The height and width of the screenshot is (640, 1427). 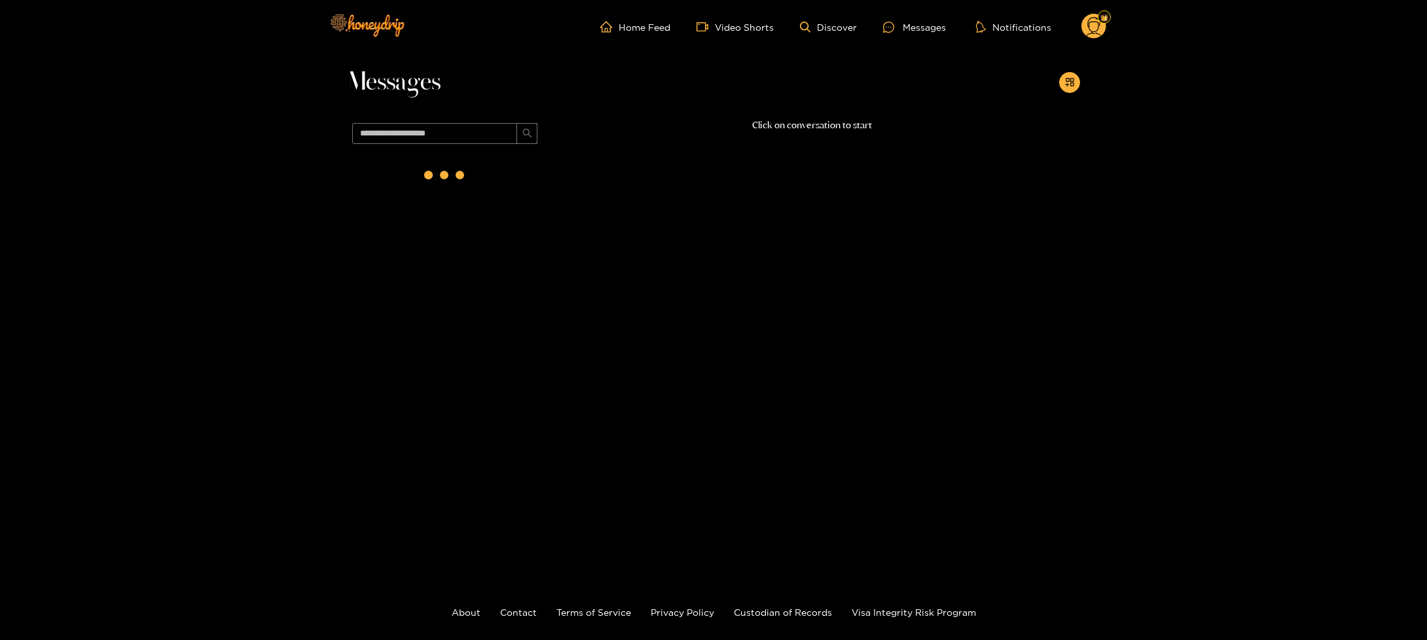 I want to click on span: appstore-add, so click(x=1070, y=82).